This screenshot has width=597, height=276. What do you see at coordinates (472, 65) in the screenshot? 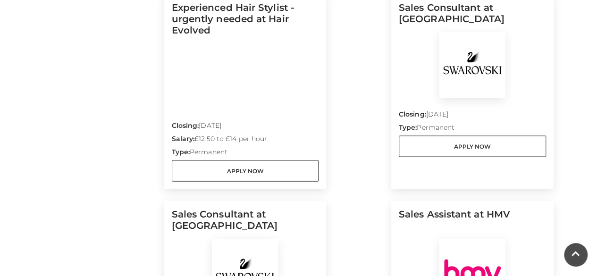
I see `img: Swarovski` at bounding box center [472, 65].